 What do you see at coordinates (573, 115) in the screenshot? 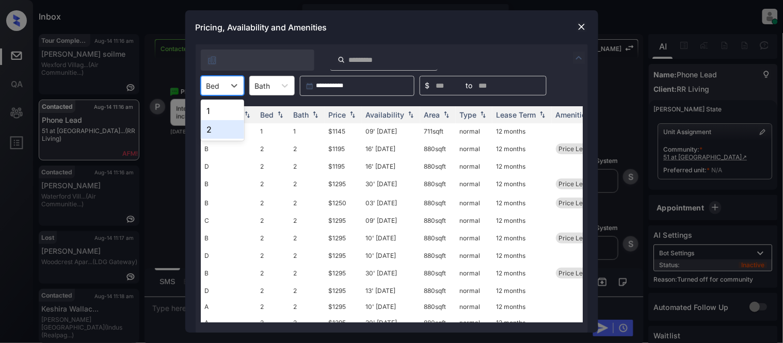
I see `div: Amenities` at bounding box center [573, 115].